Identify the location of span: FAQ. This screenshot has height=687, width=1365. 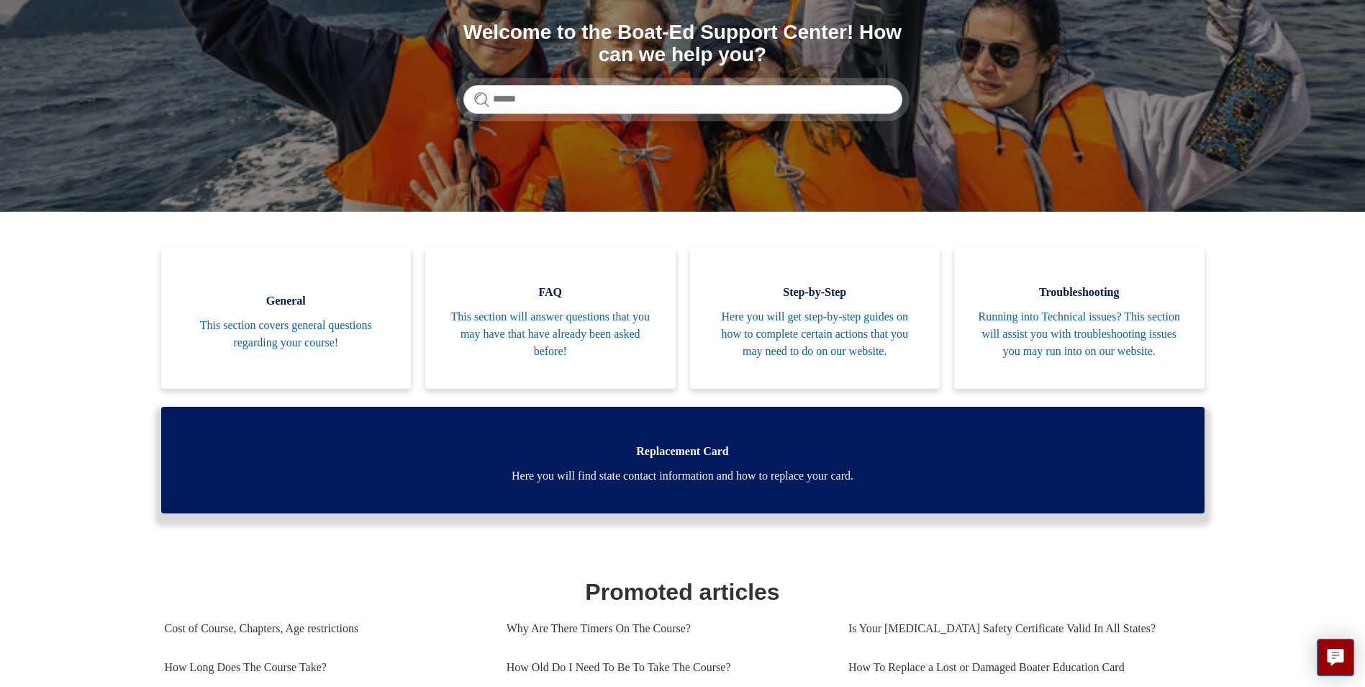
(551, 292).